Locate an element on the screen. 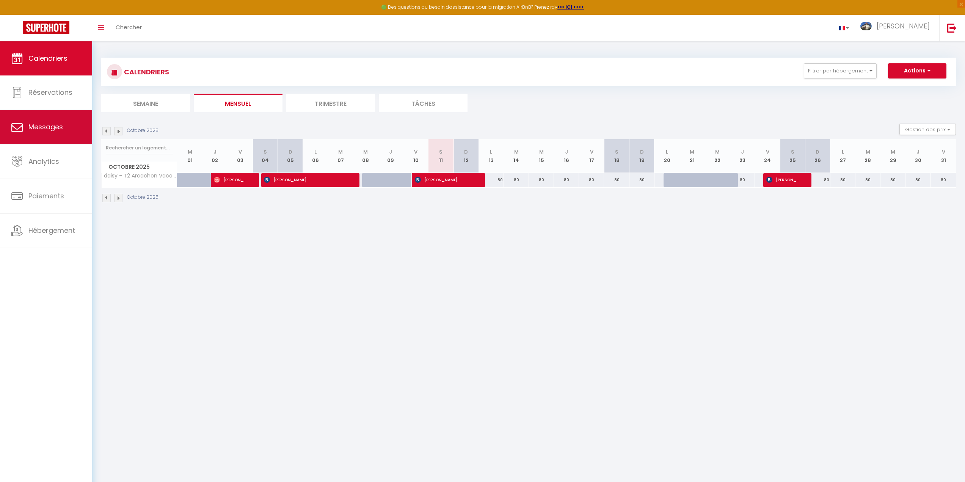  th: 02 is located at coordinates (215, 156).